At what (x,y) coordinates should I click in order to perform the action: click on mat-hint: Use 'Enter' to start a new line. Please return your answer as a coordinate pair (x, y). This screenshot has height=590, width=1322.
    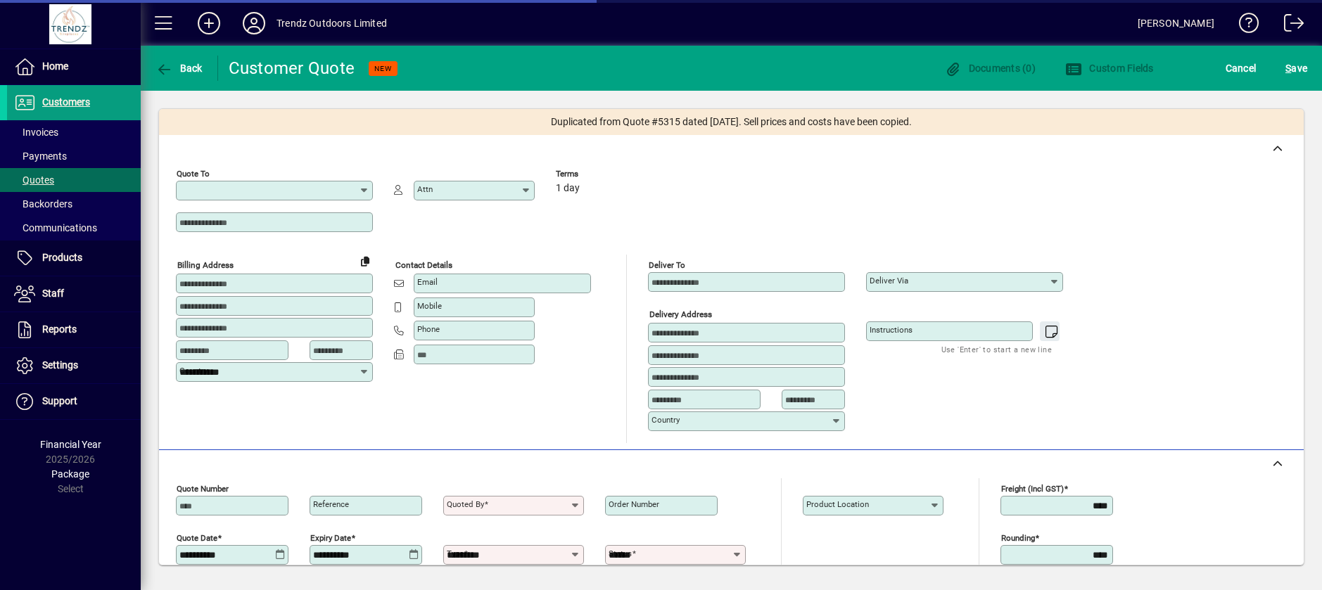
    Looking at the image, I should click on (996, 349).